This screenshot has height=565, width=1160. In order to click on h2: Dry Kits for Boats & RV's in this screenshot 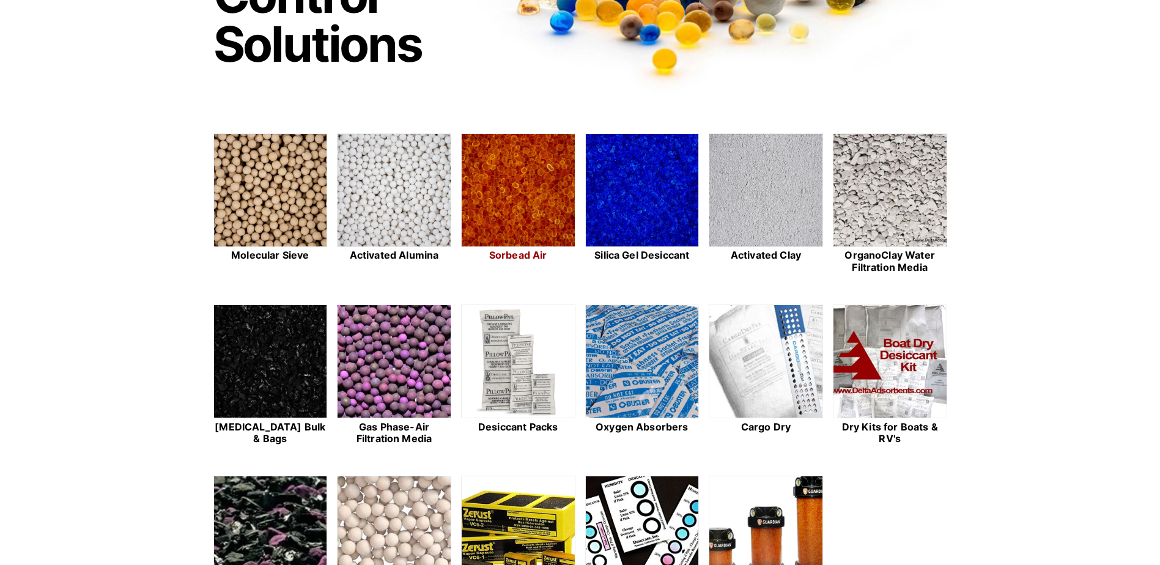, I will do `click(889, 433)`.